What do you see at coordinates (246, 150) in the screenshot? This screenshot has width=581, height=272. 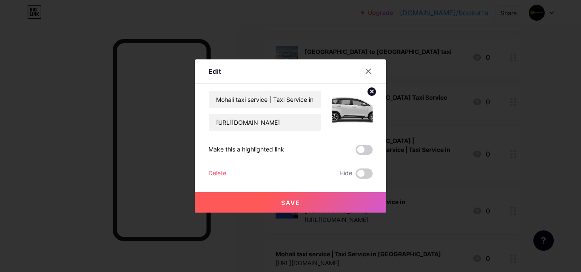 I see `div: Make this a highlighted link` at bounding box center [246, 150].